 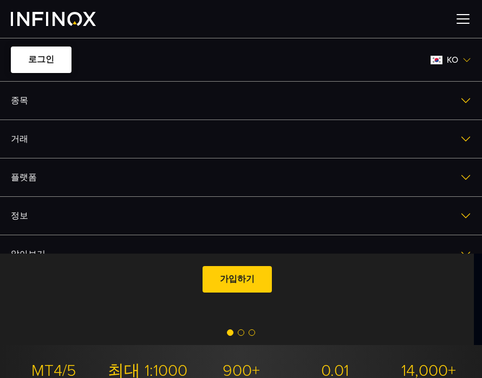 What do you see at coordinates (230, 333) in the screenshot?
I see `span: Go to slide 1` at bounding box center [230, 333].